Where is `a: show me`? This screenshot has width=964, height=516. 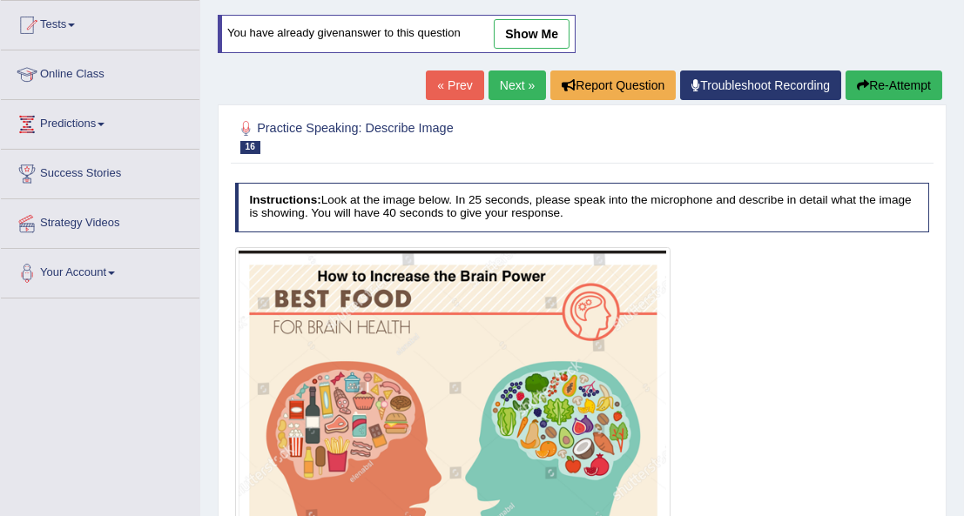 a: show me is located at coordinates (531, 34).